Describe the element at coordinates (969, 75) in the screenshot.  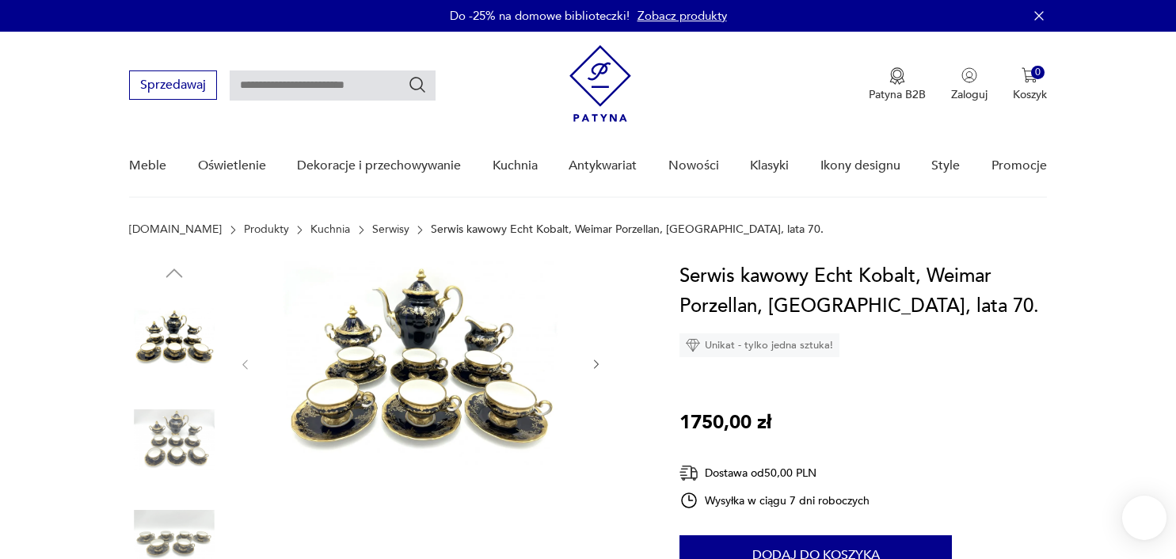
I see `img: Ikonka użytkownika` at that location.